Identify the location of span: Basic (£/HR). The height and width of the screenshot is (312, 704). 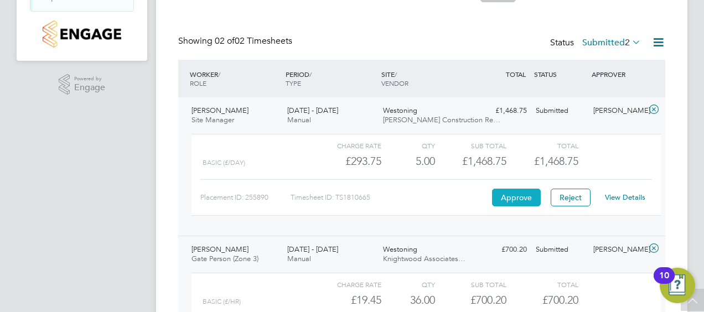
(221, 302).